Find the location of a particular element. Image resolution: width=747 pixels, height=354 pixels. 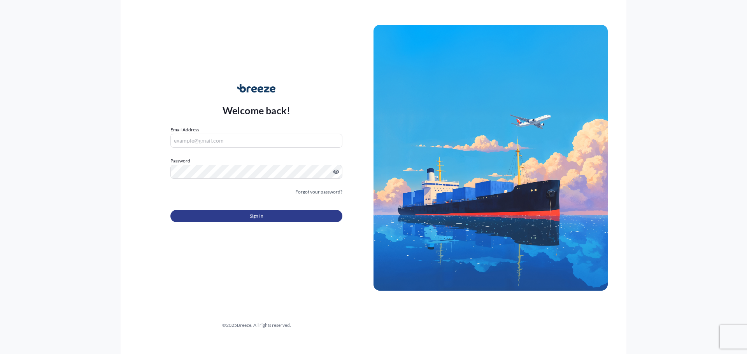

button: Show password is located at coordinates (336, 172).